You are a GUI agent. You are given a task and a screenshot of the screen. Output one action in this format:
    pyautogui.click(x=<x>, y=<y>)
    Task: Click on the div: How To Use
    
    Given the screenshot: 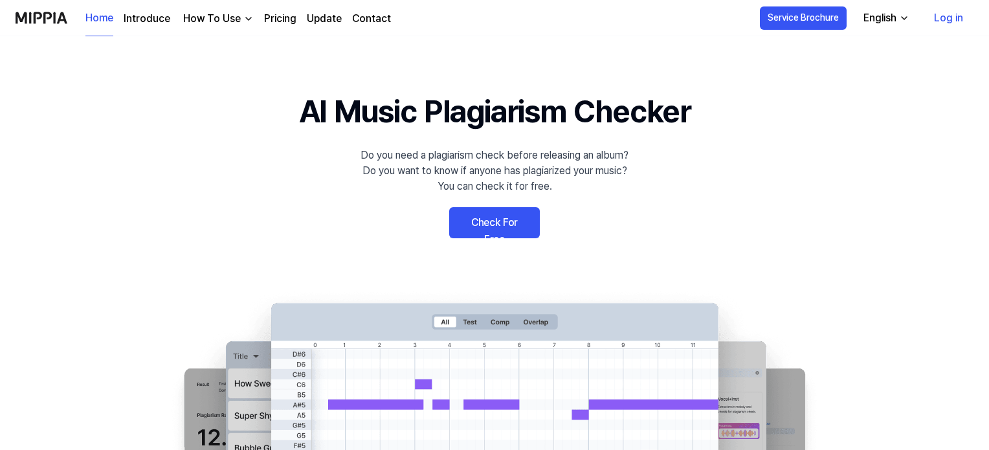 What is the action you would take?
    pyautogui.click(x=212, y=19)
    